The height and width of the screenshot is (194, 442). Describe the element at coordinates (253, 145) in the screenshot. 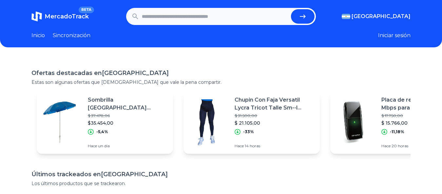

I see `font: 14 horas` at that location.